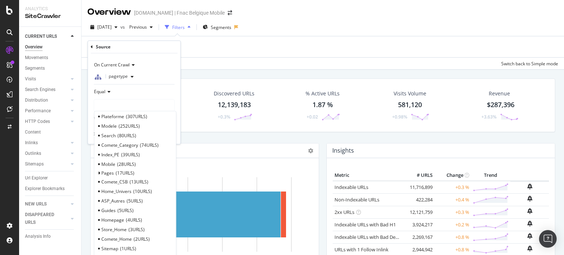 The height and width of the screenshot is (255, 564). Describe the element at coordinates (419, 187) in the screenshot. I see `td: 11,716,899` at that location.